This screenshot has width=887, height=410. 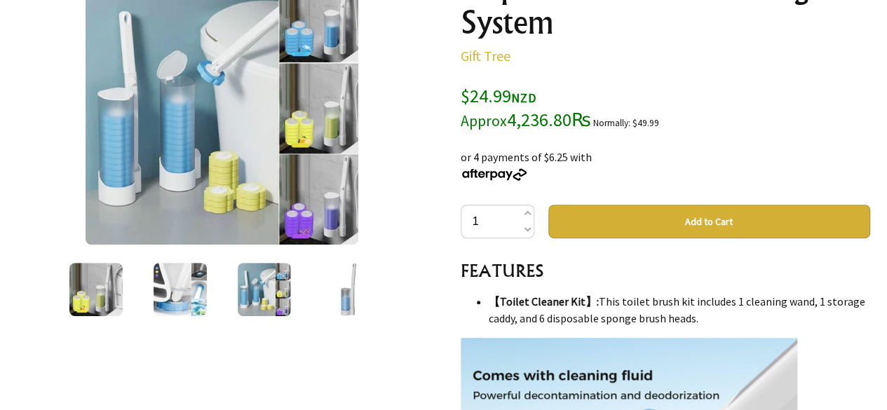 I want to click on a: Gift Tree, so click(x=485, y=55).